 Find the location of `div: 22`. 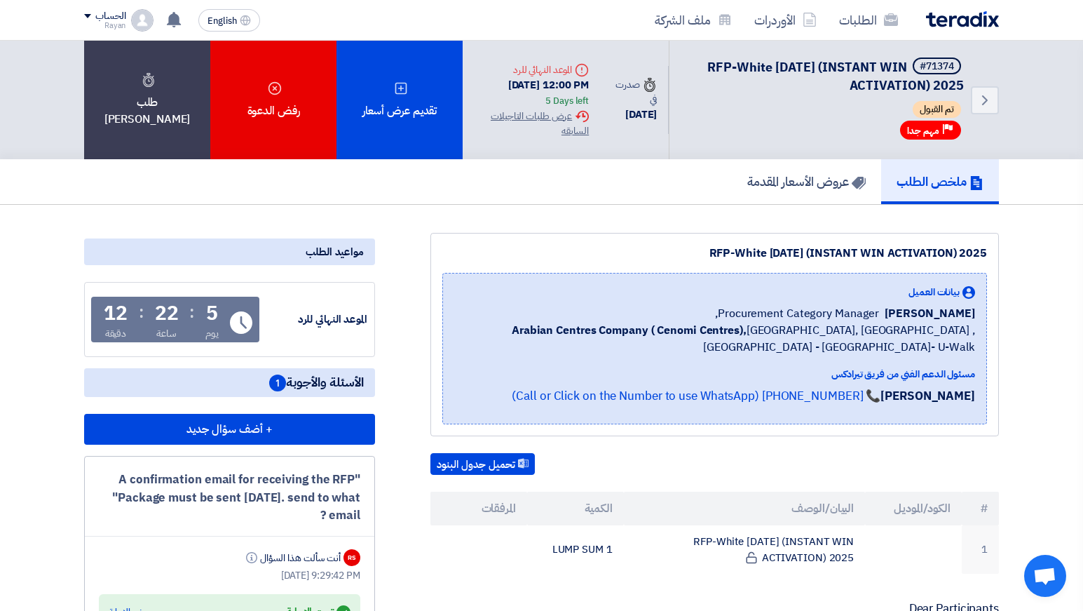

div: 22 is located at coordinates (167, 313).